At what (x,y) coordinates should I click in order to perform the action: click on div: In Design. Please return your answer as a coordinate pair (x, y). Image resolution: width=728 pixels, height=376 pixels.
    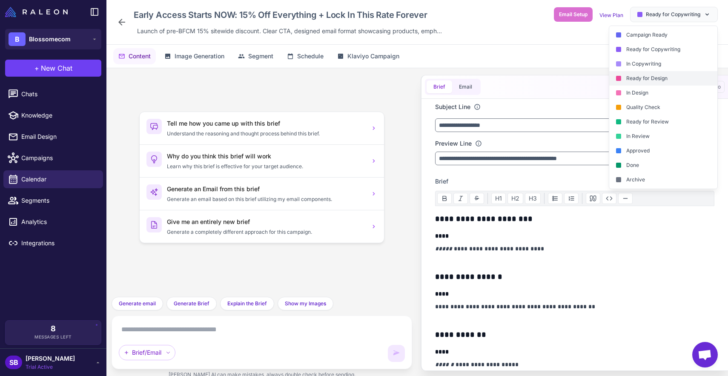
    Looking at the image, I should click on (663, 93).